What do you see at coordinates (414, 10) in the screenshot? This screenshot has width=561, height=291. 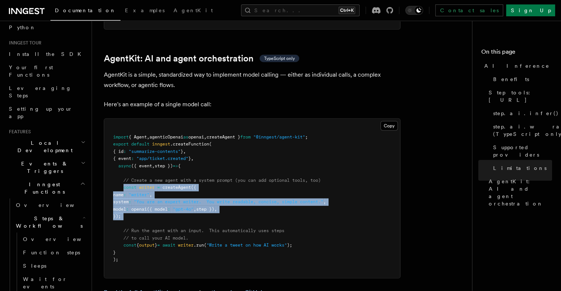 I see `button: Toggle dark mode` at bounding box center [414, 10].